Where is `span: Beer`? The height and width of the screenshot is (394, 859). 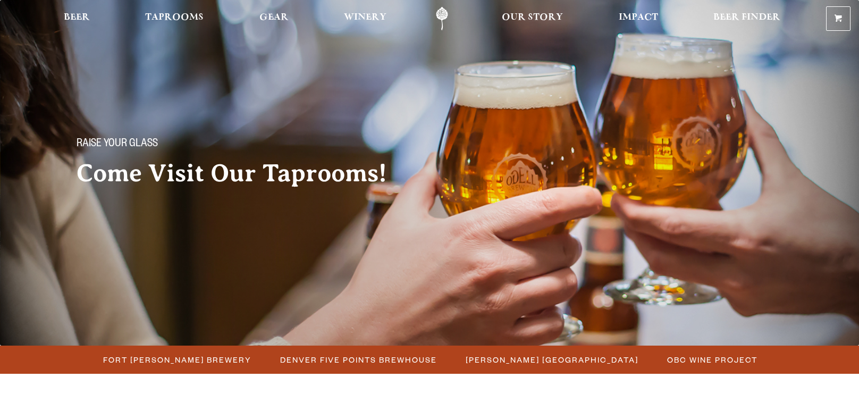 span: Beer is located at coordinates (77, 18).